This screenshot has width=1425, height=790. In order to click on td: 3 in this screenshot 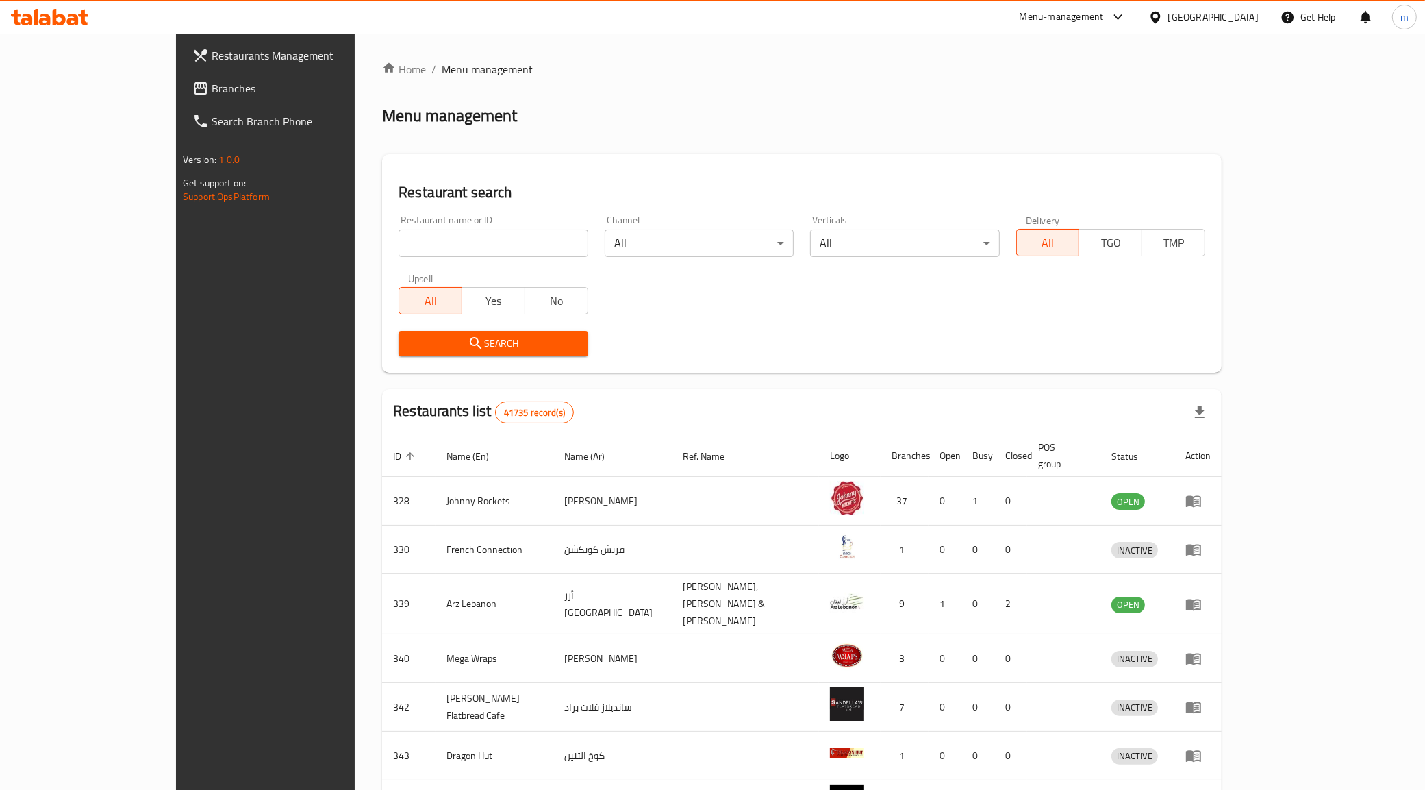, I will do `click(905, 658)`.